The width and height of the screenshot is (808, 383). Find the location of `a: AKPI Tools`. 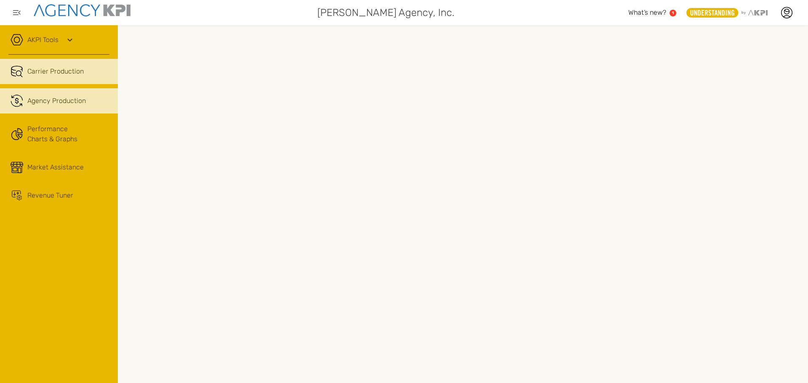

a: AKPI Tools is located at coordinates (43, 40).